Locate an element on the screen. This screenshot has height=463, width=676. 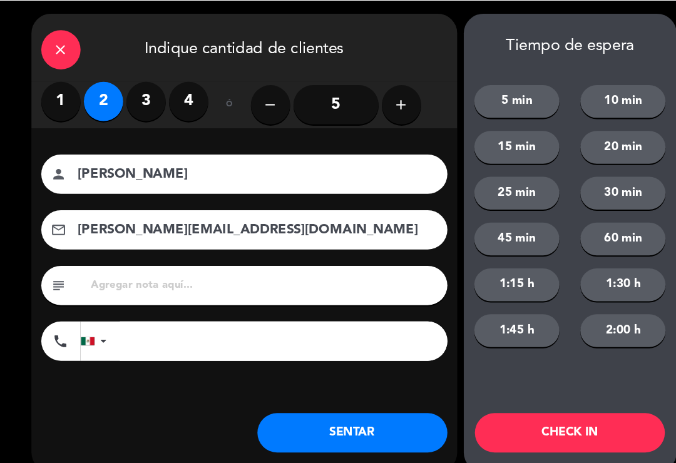
i: subject is located at coordinates (56, 272).